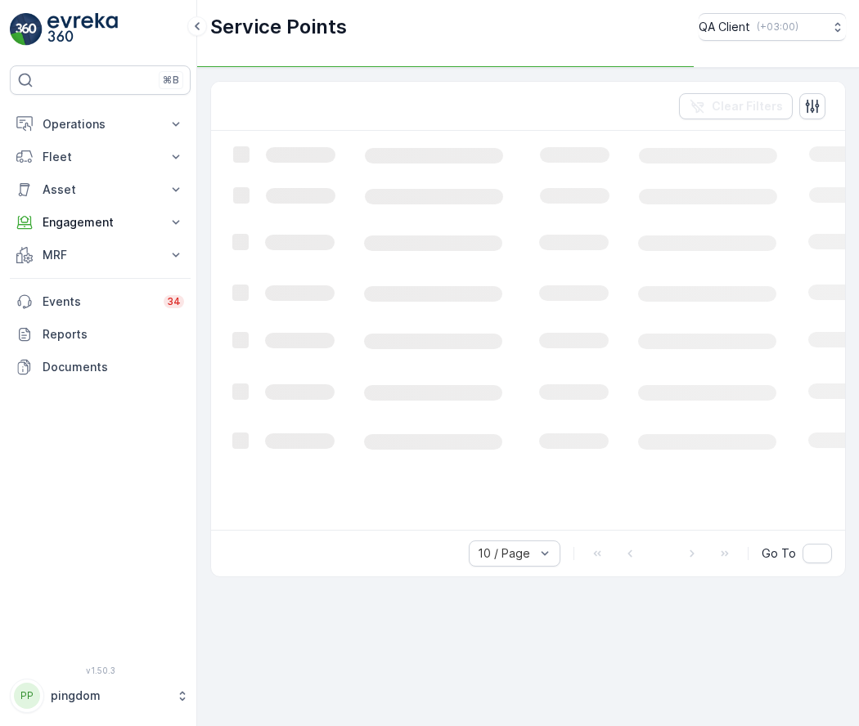 This screenshot has height=726, width=859. What do you see at coordinates (100, 157) in the screenshot?
I see `button: Fleet` at bounding box center [100, 157].